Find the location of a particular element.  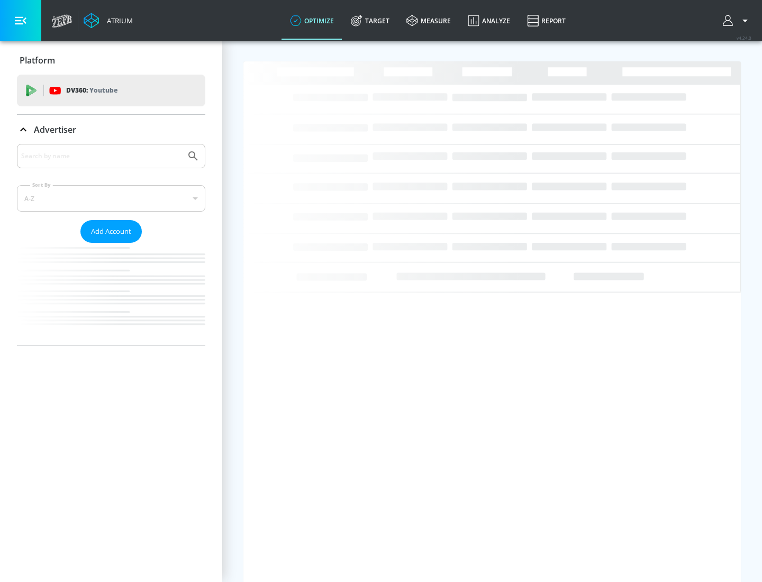

div: Platform is located at coordinates (111, 60).